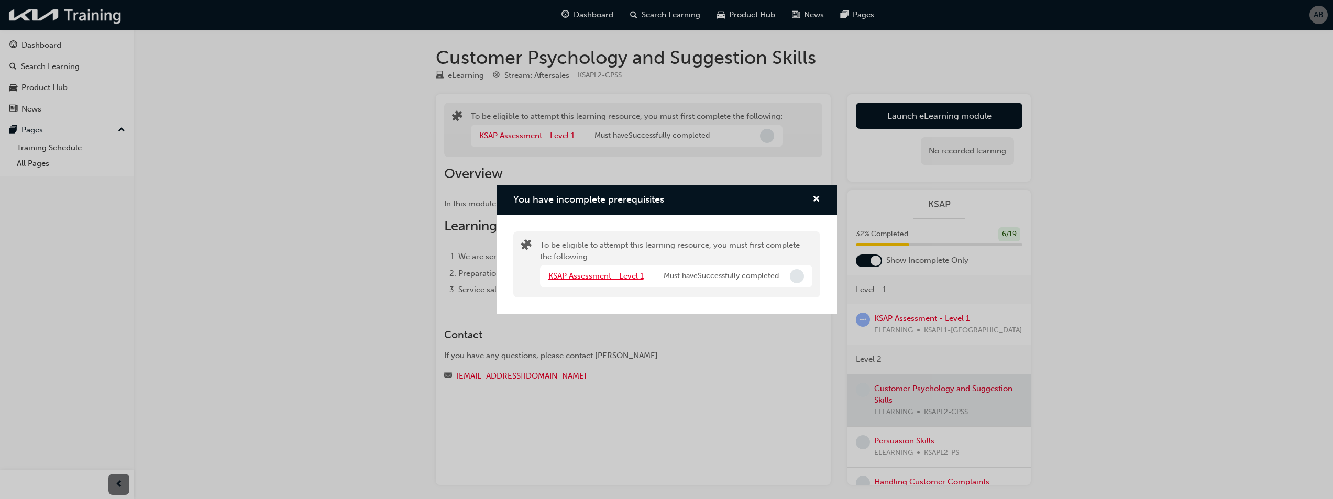 The width and height of the screenshot is (1333, 499). What do you see at coordinates (596, 276) in the screenshot?
I see `a: KSAP Assessment - Level 1` at bounding box center [596, 276].